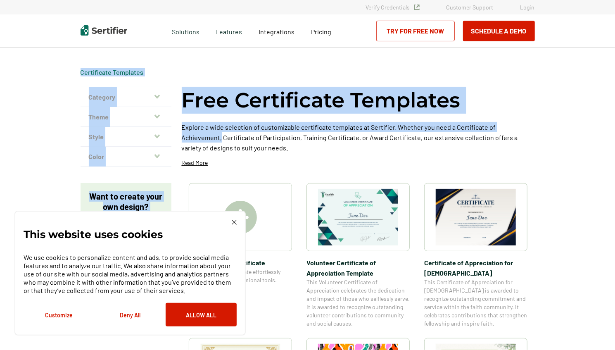 The height and width of the screenshot is (350, 615). What do you see at coordinates (59, 314) in the screenshot?
I see `button: Customize` at bounding box center [59, 314].